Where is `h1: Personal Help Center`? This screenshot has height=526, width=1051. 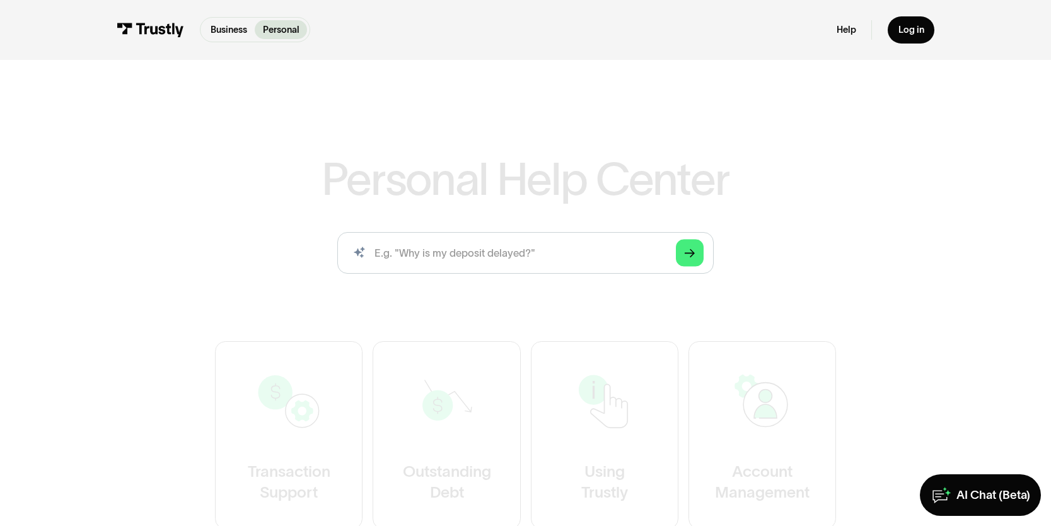 h1: Personal Help Center is located at coordinates (525, 178).